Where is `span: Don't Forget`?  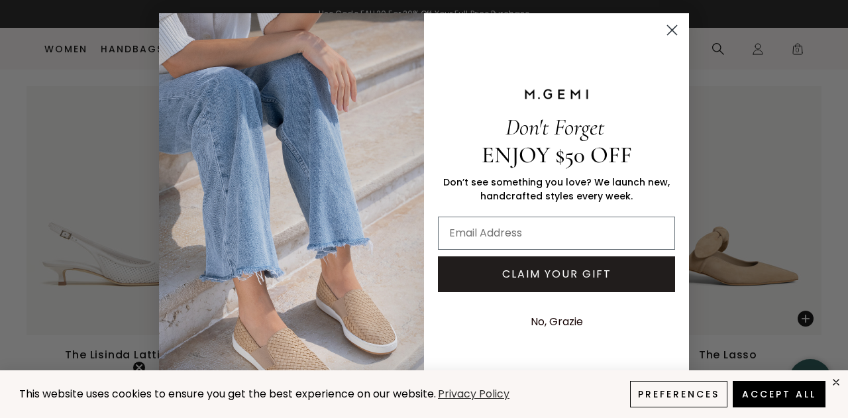 span: Don't Forget is located at coordinates (554, 127).